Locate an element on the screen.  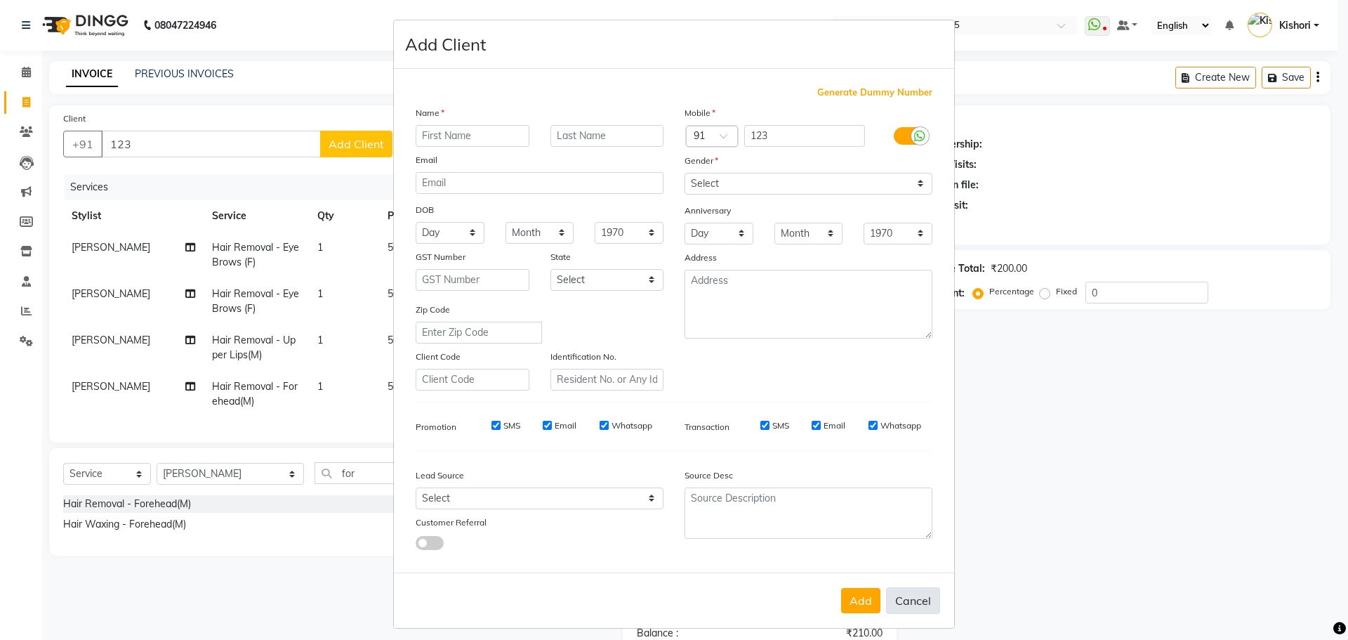
label: Transaction is located at coordinates (707, 427).